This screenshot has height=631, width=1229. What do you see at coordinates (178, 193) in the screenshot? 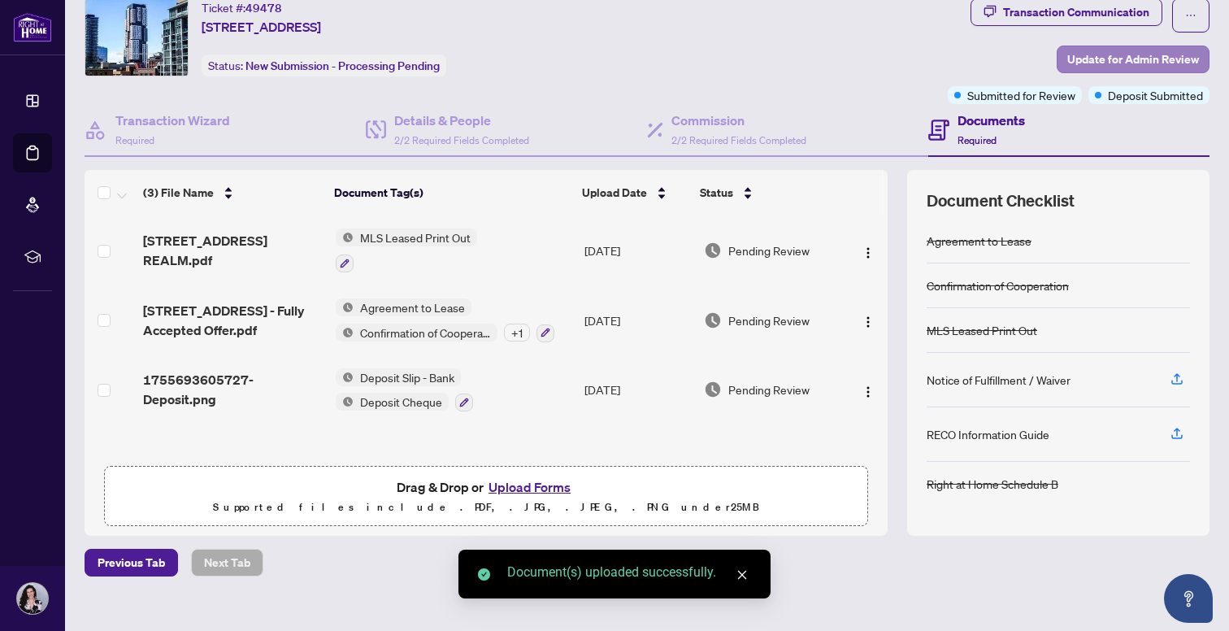
I see `span: (3) File Name` at bounding box center [178, 193].